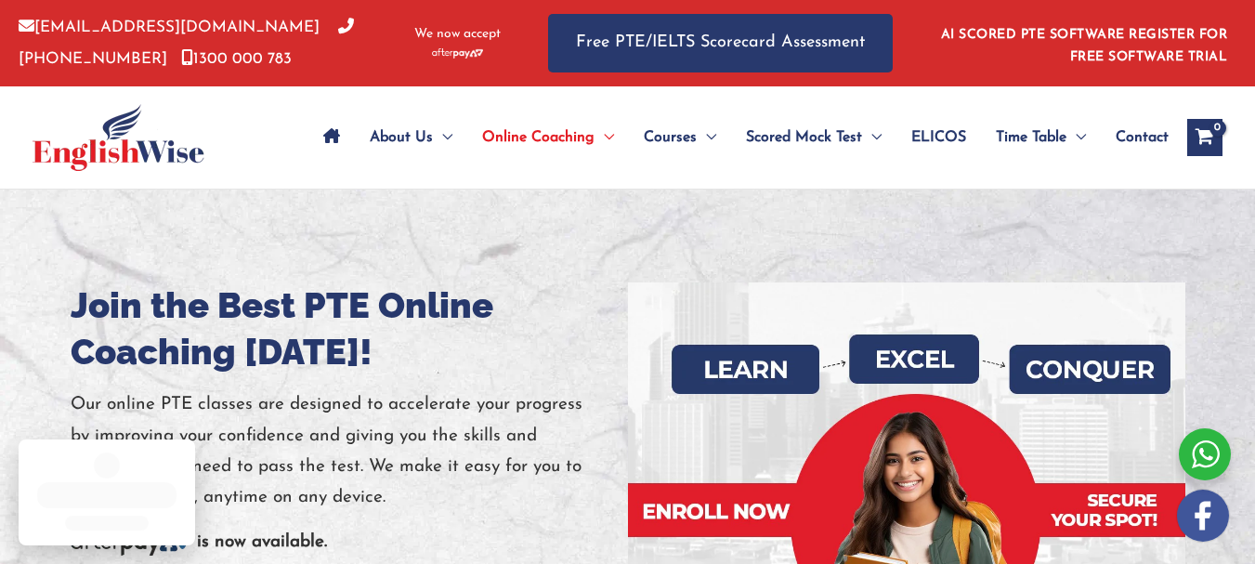 The height and width of the screenshot is (564, 1255). What do you see at coordinates (1084, 46) in the screenshot?
I see `a: AI SCORED PTE SOFTWARE REGISTER FOR FREE SOFTWARE TRIAL` at bounding box center [1084, 46].